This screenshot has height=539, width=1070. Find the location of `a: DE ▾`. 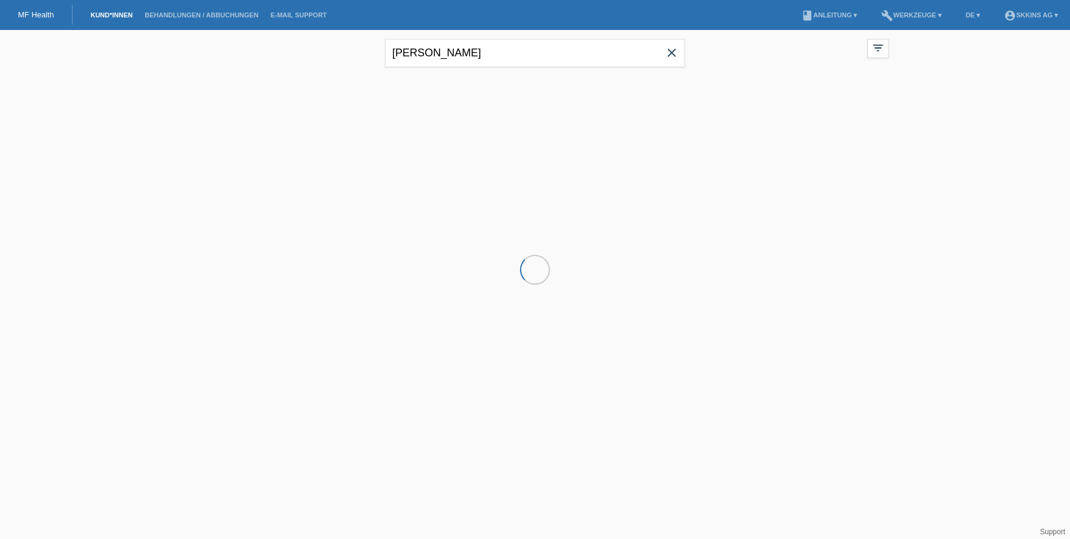

a: DE ▾ is located at coordinates (973, 15).